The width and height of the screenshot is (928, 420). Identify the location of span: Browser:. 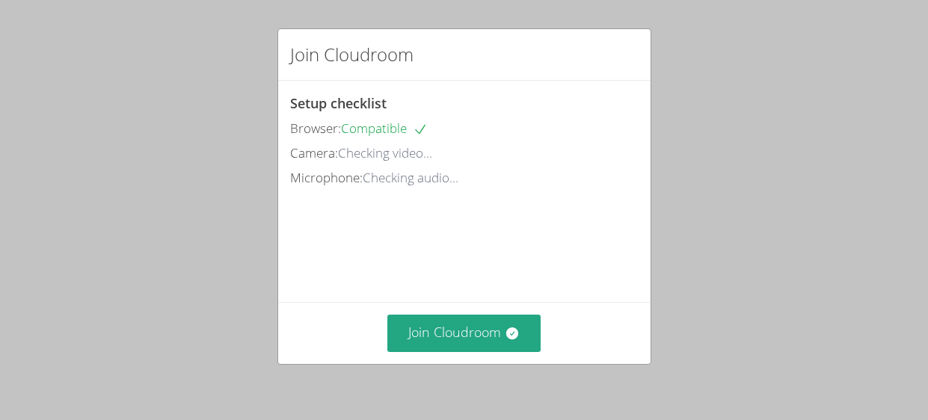
(316, 128).